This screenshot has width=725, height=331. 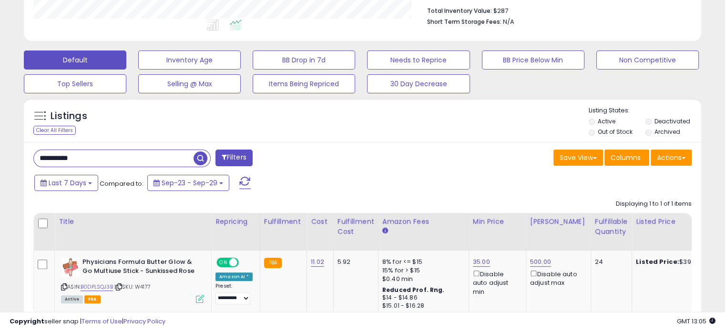 What do you see at coordinates (189, 84) in the screenshot?
I see `button: Selling @ Max` at bounding box center [189, 84].